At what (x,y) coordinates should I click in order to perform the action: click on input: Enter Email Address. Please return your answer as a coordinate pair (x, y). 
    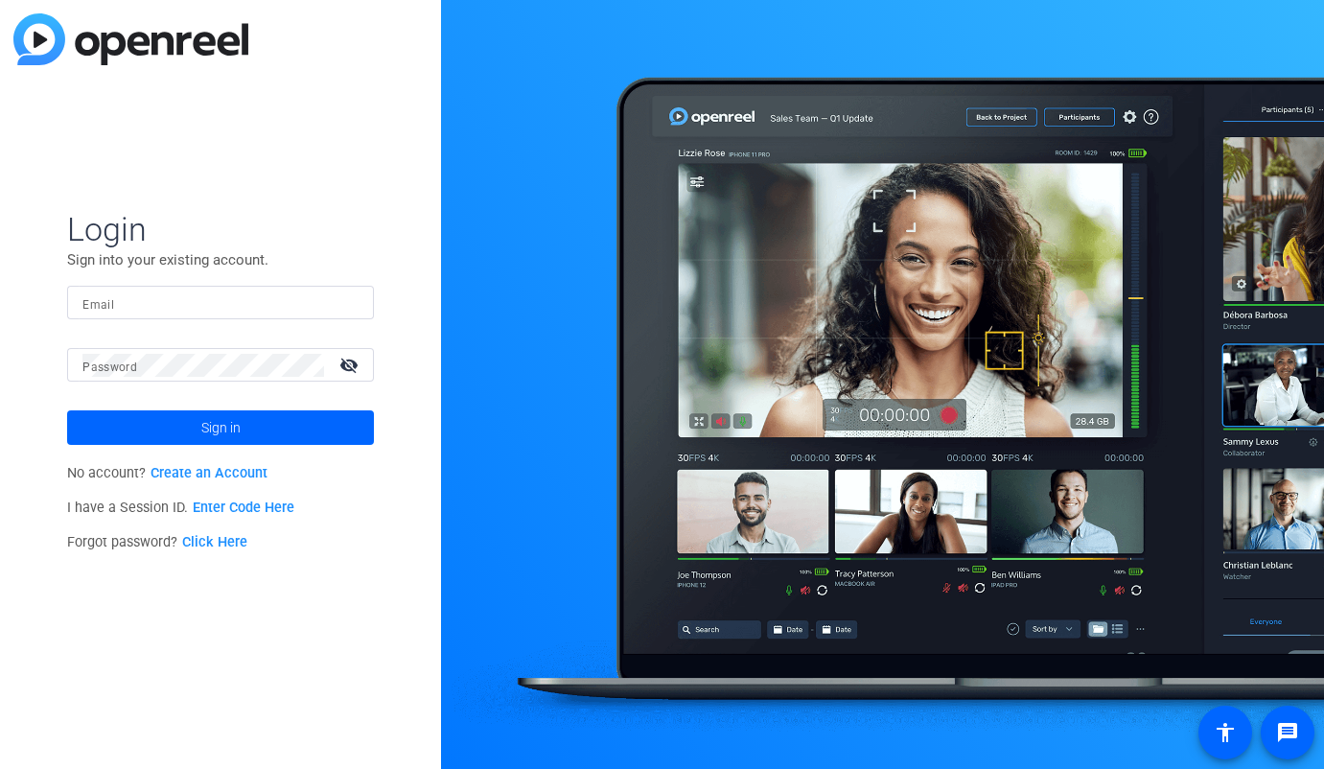
    Looking at the image, I should click on (220, 303).